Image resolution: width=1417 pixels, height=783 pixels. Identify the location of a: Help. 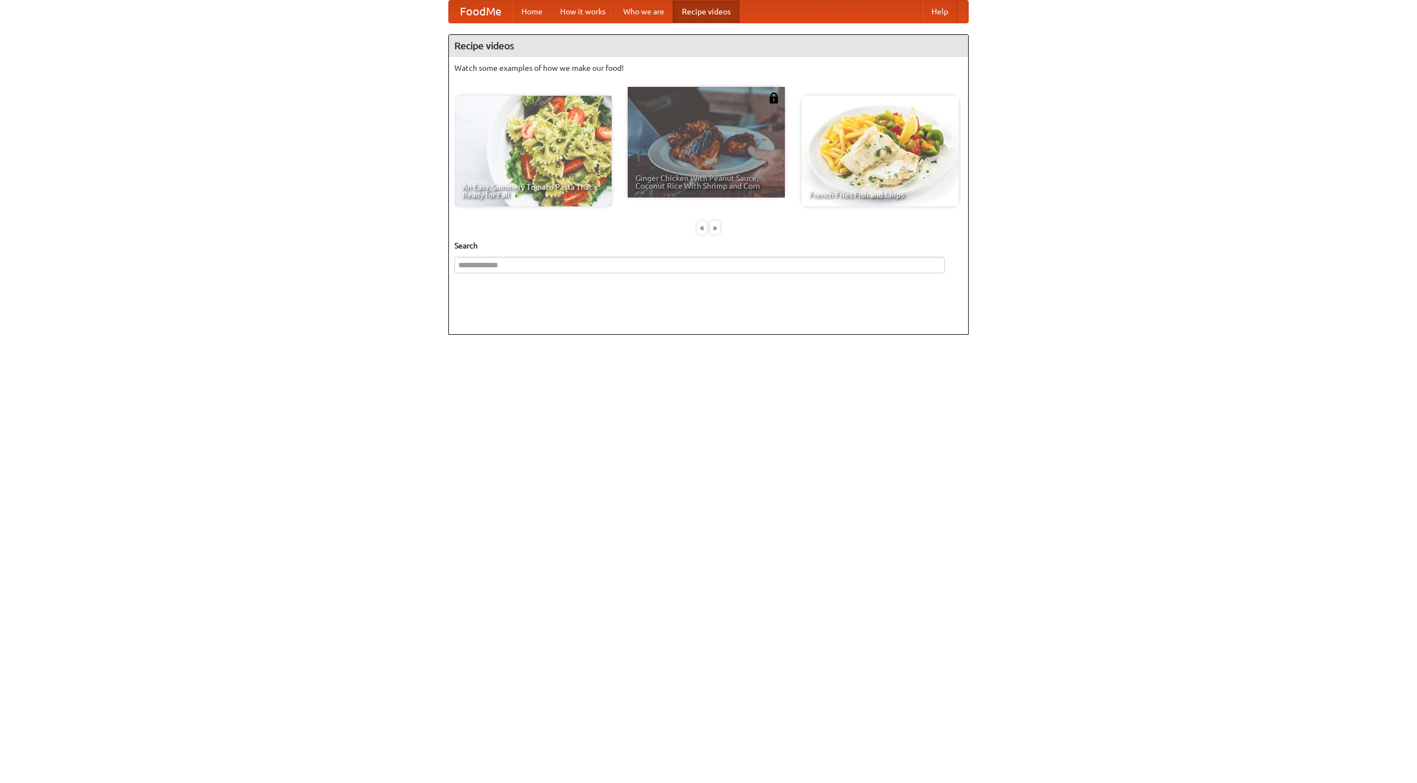
(940, 12).